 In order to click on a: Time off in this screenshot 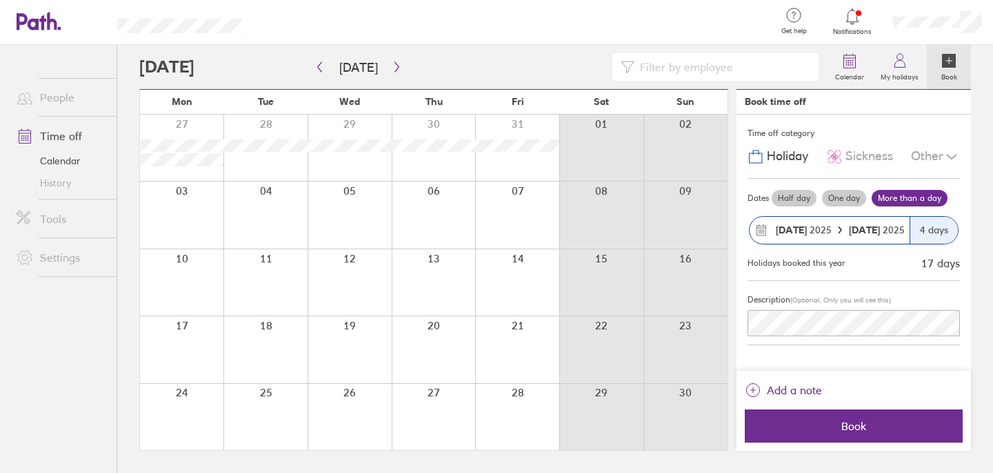, I will do `click(61, 136)`.